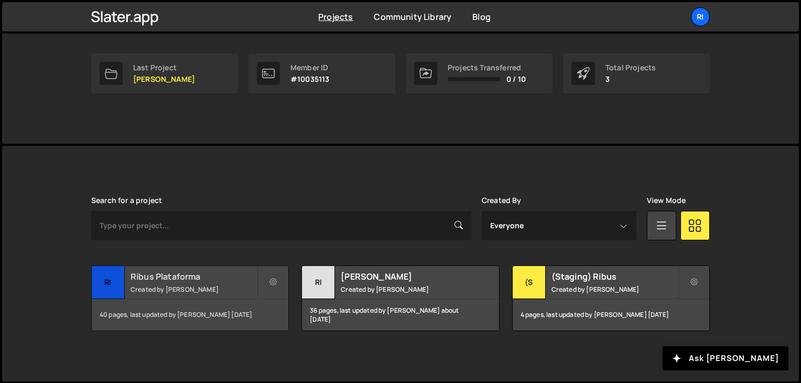 This screenshot has width=801, height=383. Describe the element at coordinates (529, 282) in the screenshot. I see `div: (S` at that location.